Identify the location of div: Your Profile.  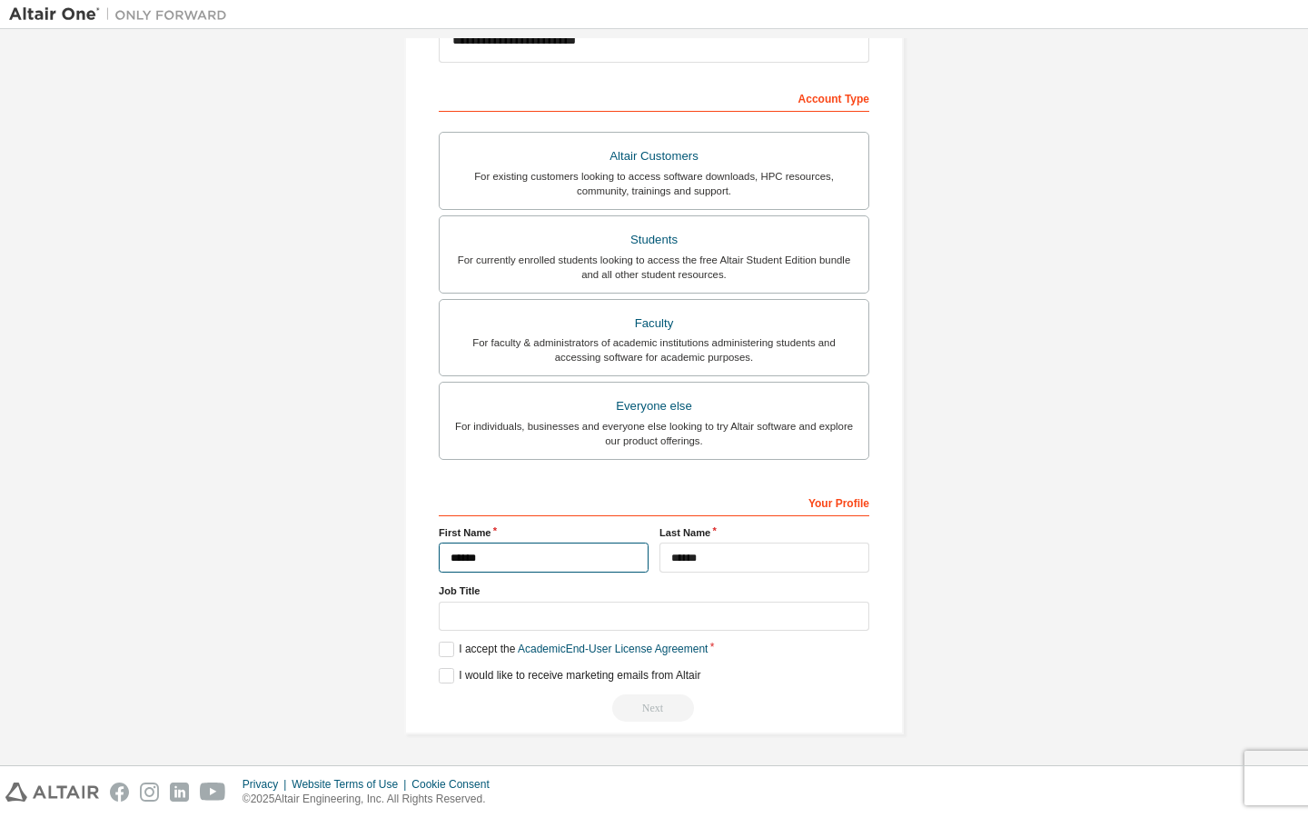
(654, 502).